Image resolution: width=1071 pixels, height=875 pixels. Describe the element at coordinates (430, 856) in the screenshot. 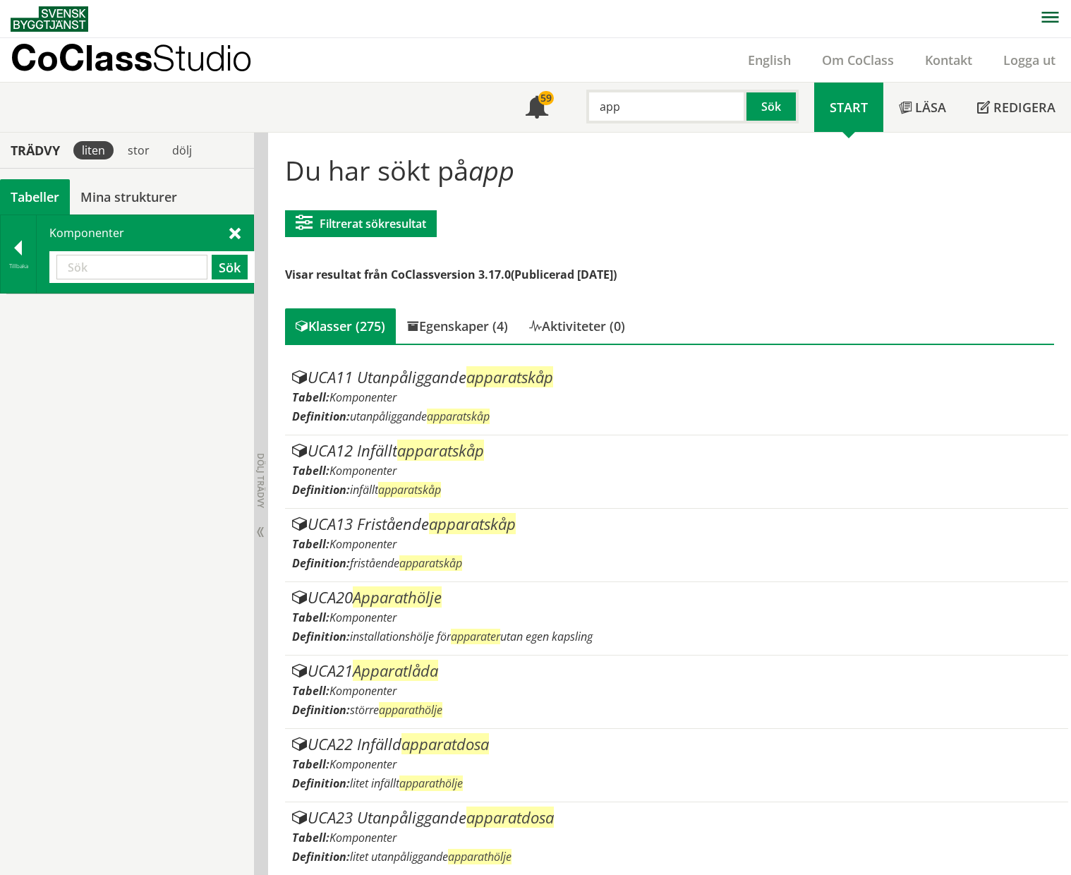

I see `span: litet utanpåliggande` at that location.